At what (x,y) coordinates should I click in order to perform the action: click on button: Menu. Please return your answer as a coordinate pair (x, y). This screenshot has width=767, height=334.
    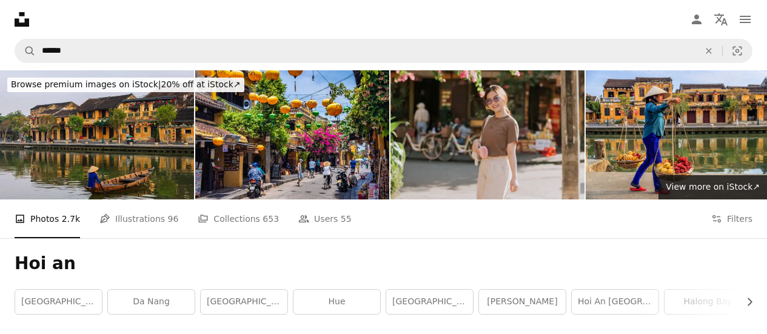
    Looking at the image, I should click on (745, 19).